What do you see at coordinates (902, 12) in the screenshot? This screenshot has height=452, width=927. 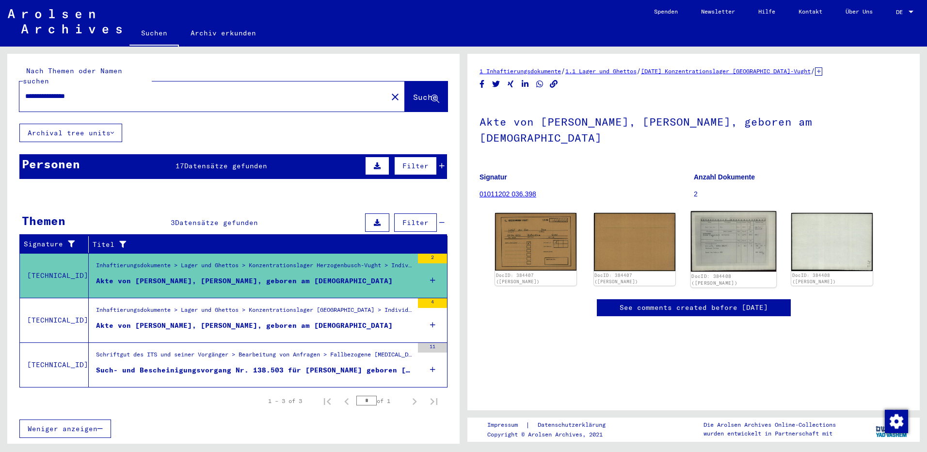 I see `span: DE` at bounding box center [902, 12].